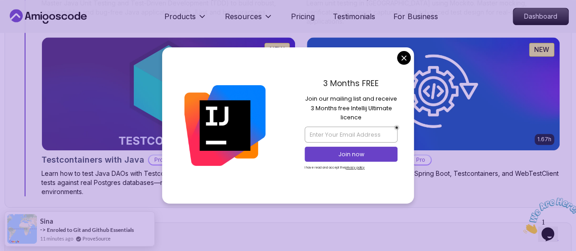  What do you see at coordinates (169, 117) in the screenshot?
I see `a: Testcontainers with Java card1.28hNEWTestcontainers with JavaProLearn how to test Java DAOs with ...` at bounding box center [169, 117].